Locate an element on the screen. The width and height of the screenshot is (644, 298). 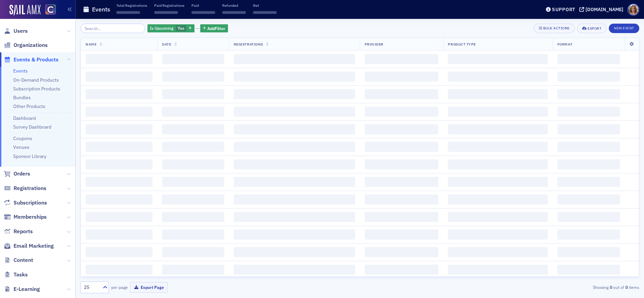
button: Export Page is located at coordinates (149, 288).